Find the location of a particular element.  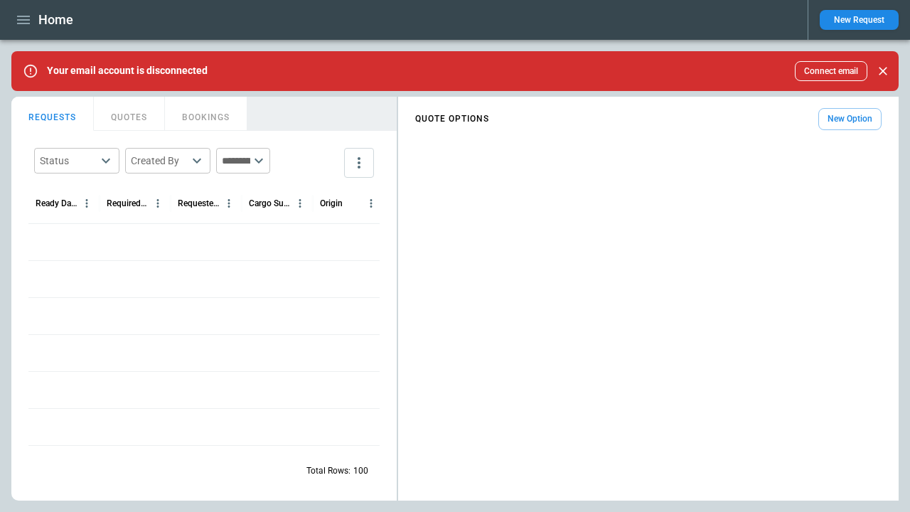

h1: Home is located at coordinates (55, 20).